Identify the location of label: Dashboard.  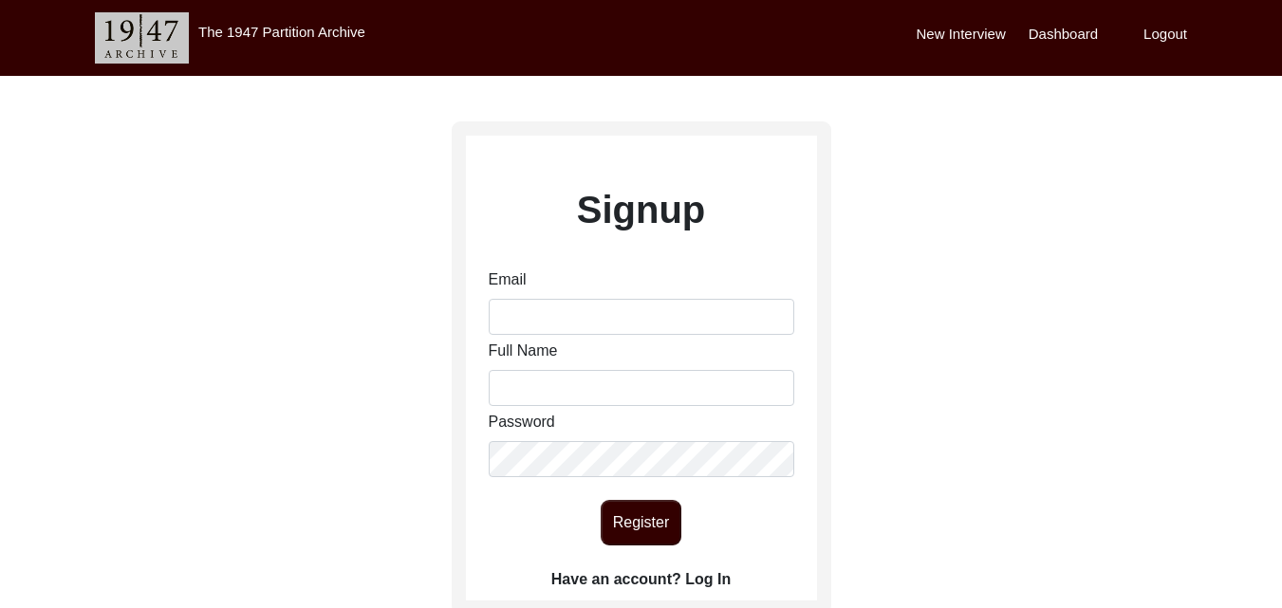
(1063, 34).